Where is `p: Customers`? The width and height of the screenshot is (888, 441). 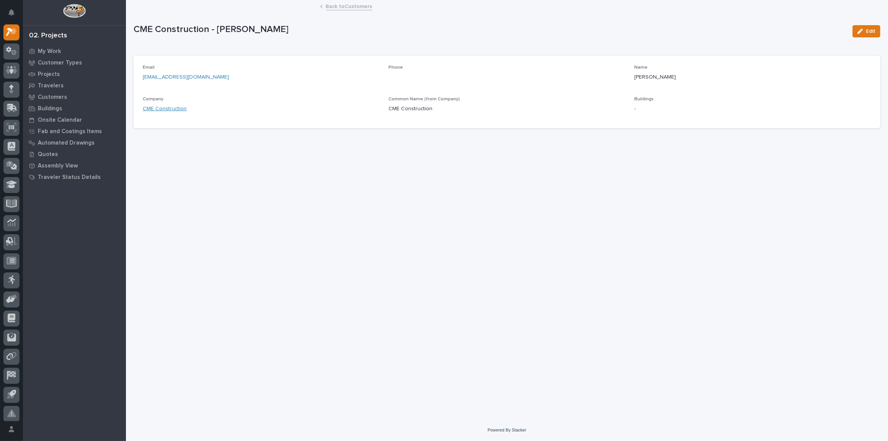 p: Customers is located at coordinates (52, 97).